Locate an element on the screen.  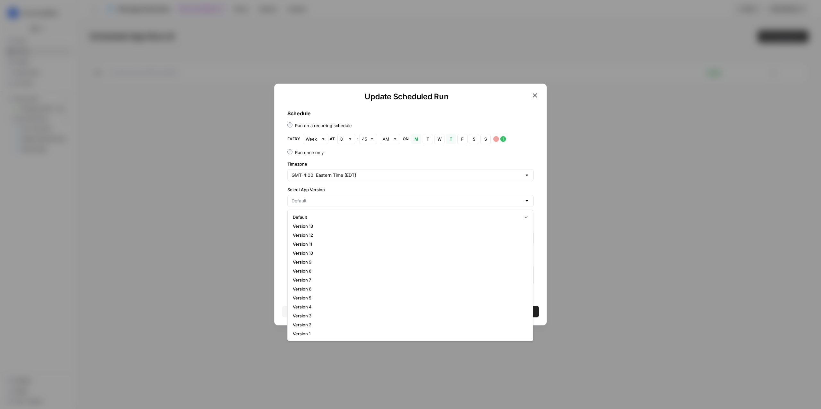
span: W is located at coordinates (439, 139).